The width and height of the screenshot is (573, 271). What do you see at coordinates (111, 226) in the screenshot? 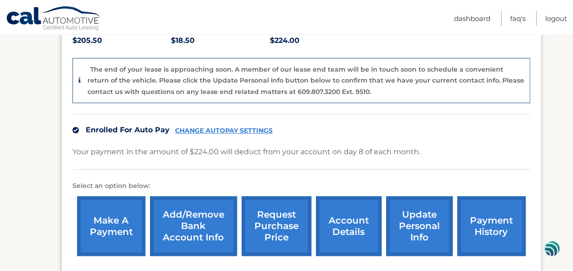
I see `a: make a payment` at bounding box center [111, 226].